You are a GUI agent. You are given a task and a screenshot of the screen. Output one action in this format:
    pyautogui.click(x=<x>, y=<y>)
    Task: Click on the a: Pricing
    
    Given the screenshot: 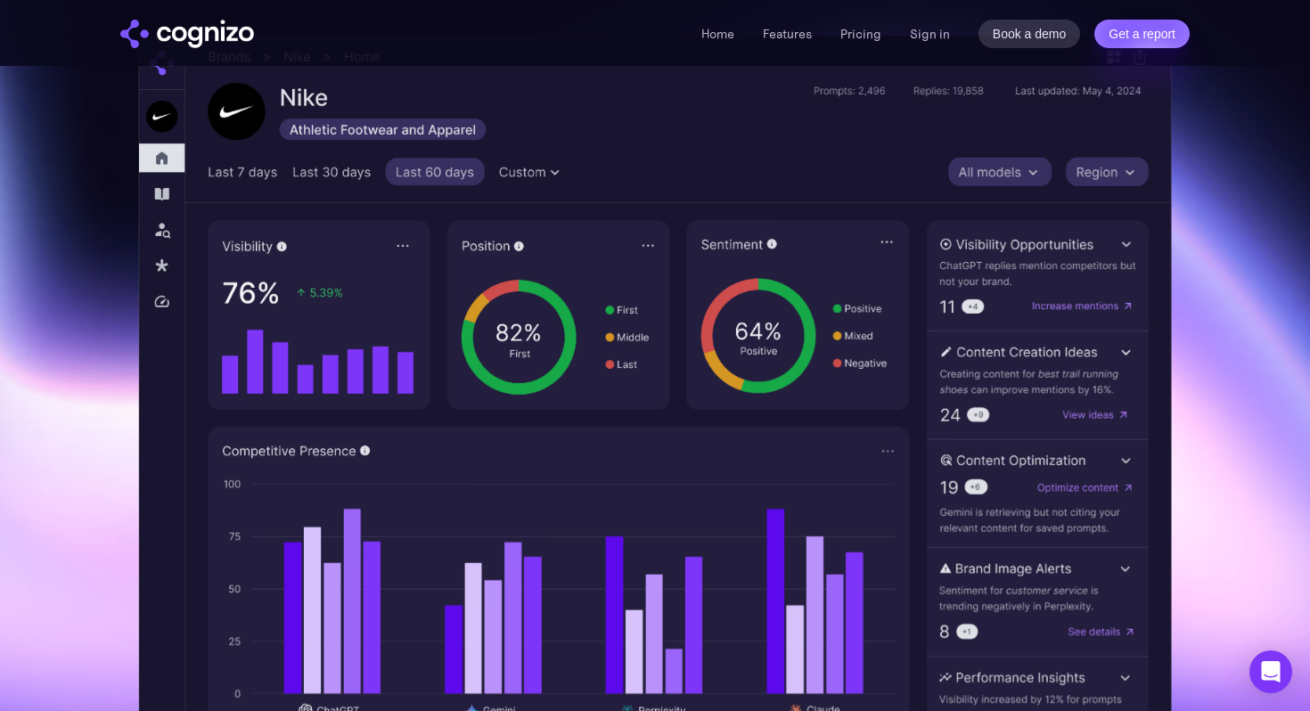 What is the action you would take?
    pyautogui.click(x=861, y=34)
    